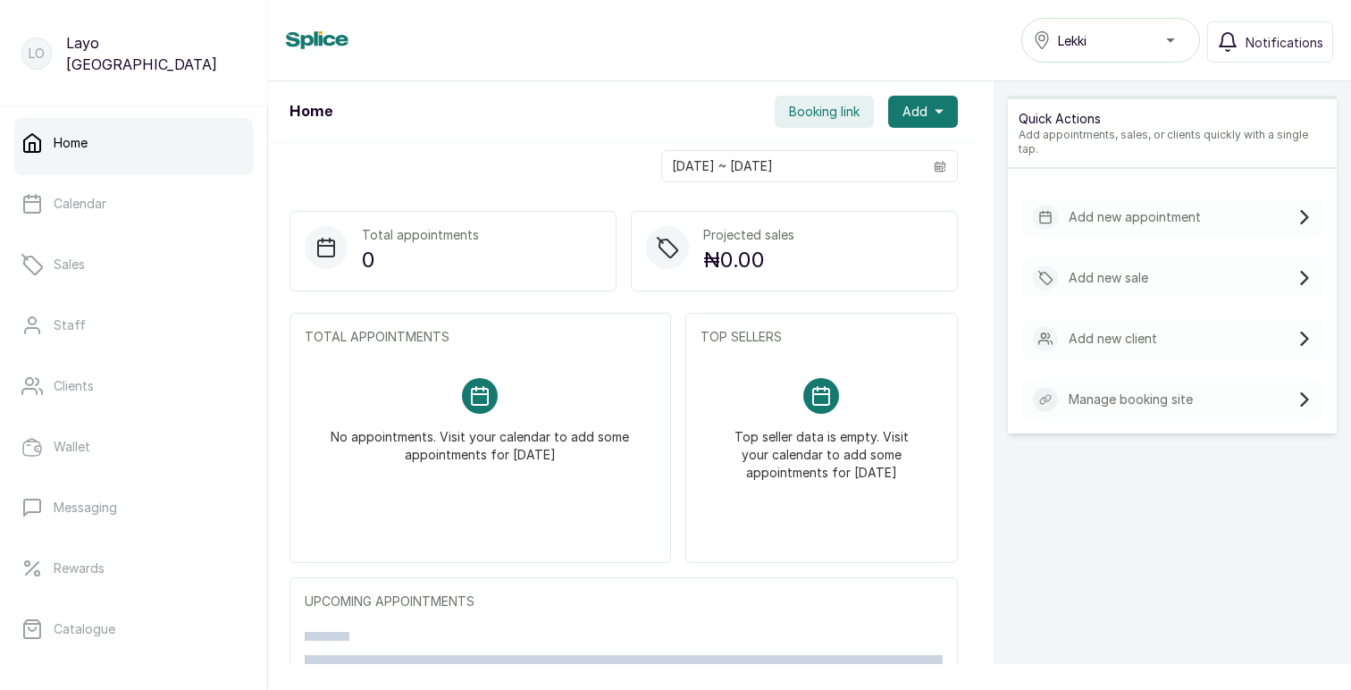 The image size is (1351, 690). What do you see at coordinates (1108, 278) in the screenshot?
I see `p: Add new sale` at bounding box center [1108, 278].